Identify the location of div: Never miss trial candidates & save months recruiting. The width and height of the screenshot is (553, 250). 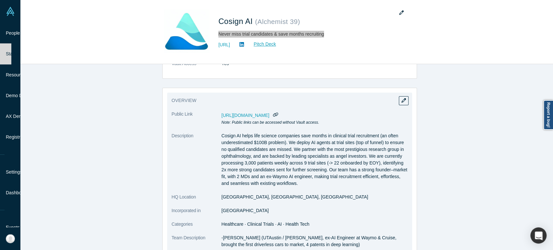
(309, 34).